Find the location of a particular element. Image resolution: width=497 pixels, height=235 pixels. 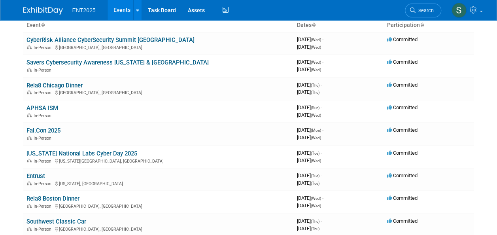

span: (Mon) is located at coordinates (316, 130).